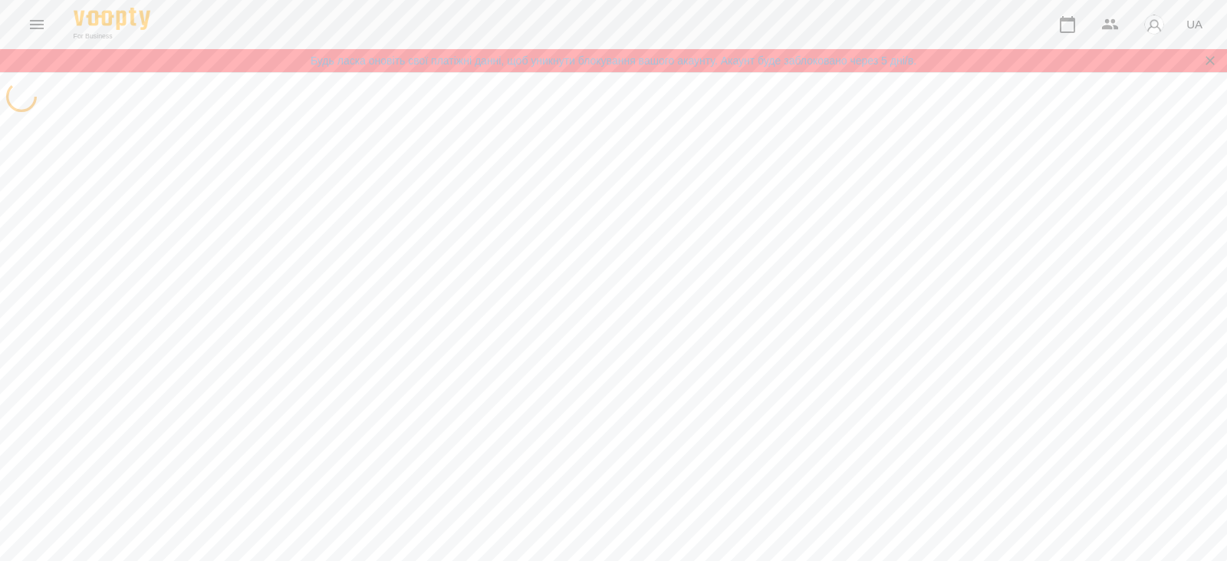 This screenshot has width=1227, height=561. Describe the element at coordinates (112, 18) in the screenshot. I see `img: Voopty Logo` at that location.